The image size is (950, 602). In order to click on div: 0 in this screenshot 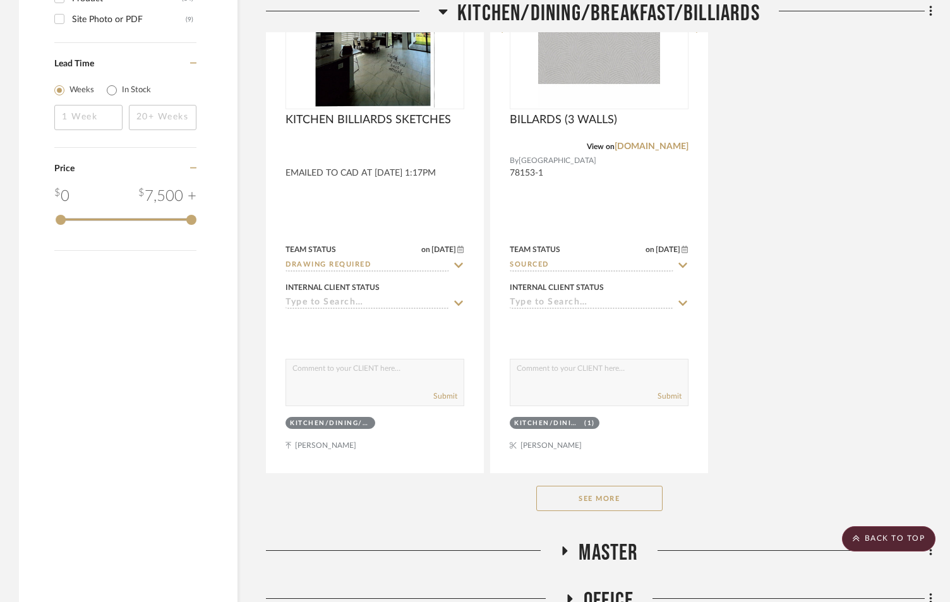, I will do `click(62, 197)`.